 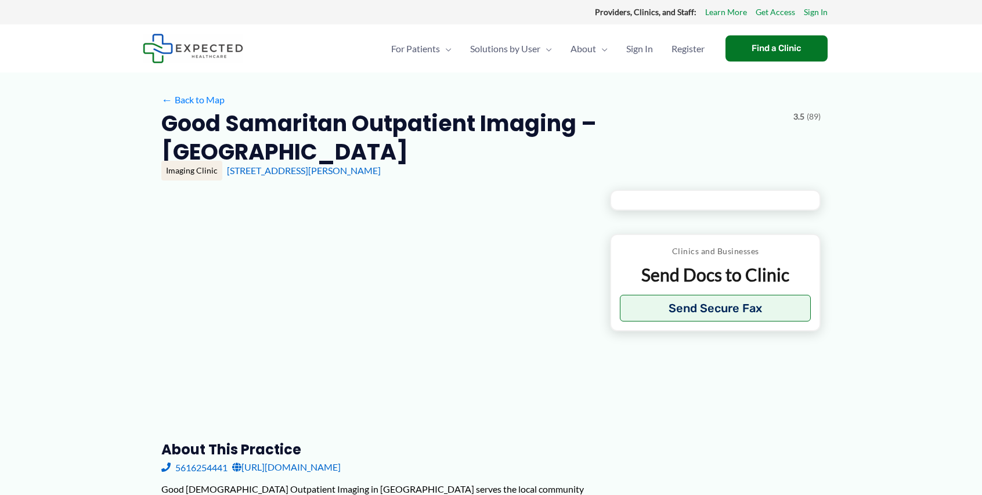 What do you see at coordinates (505, 49) in the screenshot?
I see `span: Solutions by User` at bounding box center [505, 49].